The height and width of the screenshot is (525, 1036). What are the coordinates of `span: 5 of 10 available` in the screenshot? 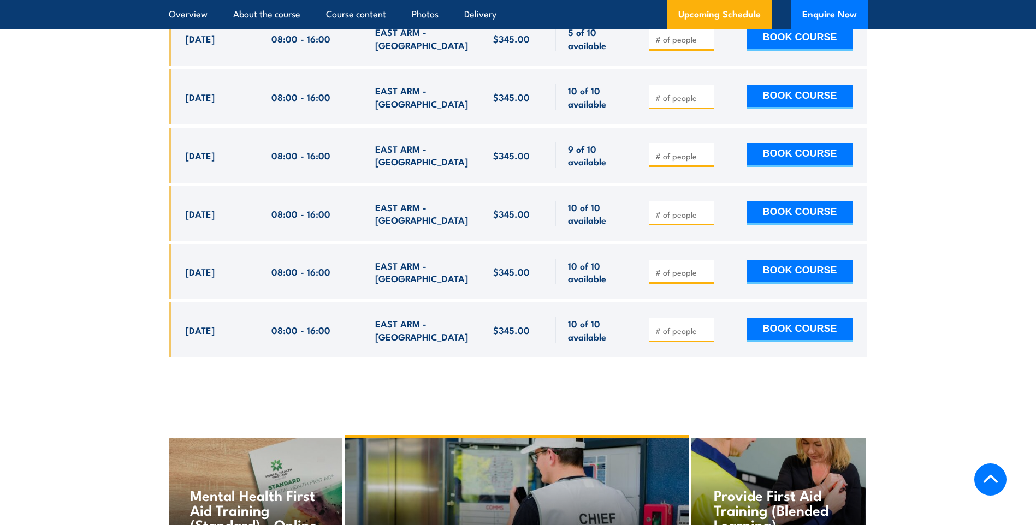 It's located at (596, 38).